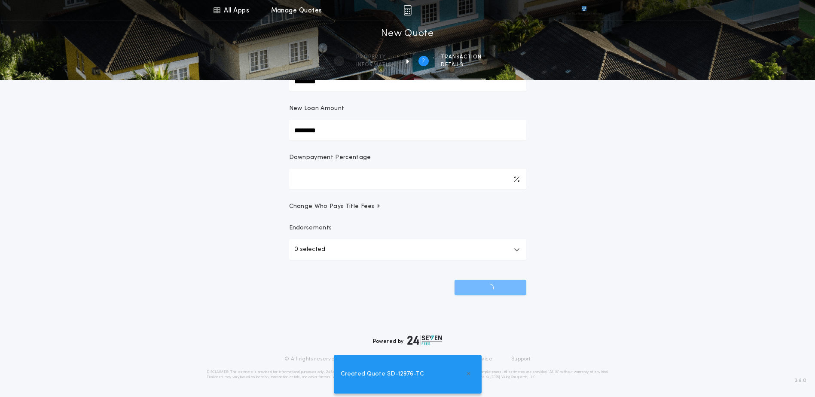  I want to click on span: details, so click(461, 65).